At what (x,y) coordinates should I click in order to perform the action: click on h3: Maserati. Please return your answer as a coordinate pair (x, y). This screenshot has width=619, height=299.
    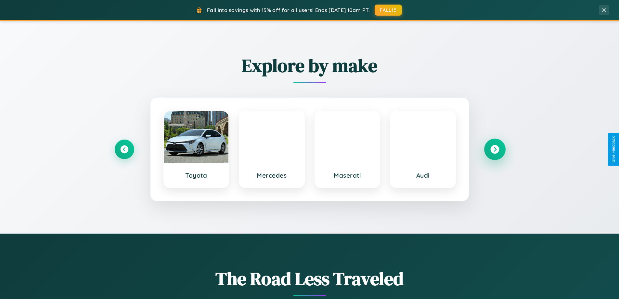
    Looking at the image, I should click on (348, 175).